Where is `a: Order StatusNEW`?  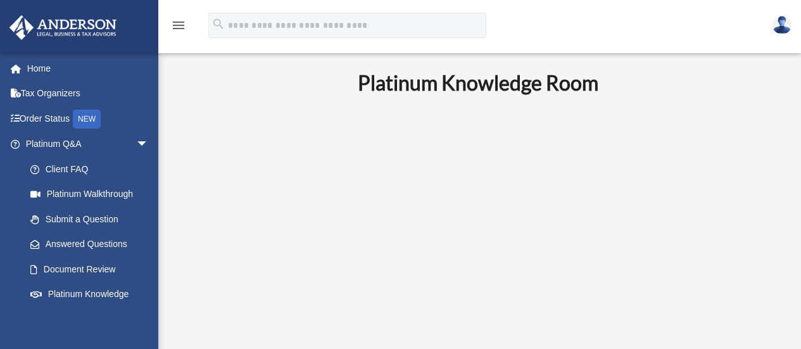
a: Order StatusNEW is located at coordinates (88, 118).